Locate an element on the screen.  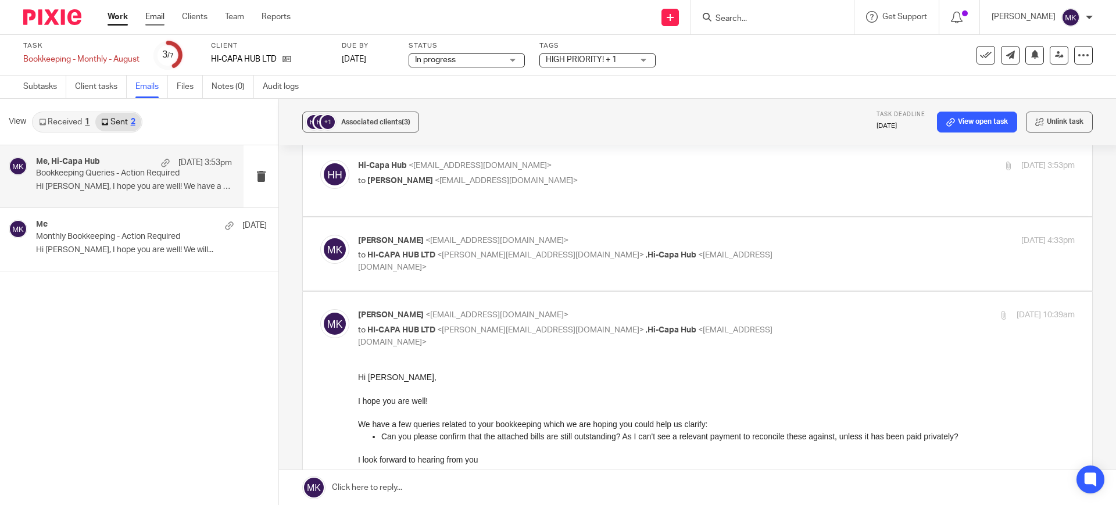
p: Monthly Bookkeeping - Action Required is located at coordinates (128, 237).